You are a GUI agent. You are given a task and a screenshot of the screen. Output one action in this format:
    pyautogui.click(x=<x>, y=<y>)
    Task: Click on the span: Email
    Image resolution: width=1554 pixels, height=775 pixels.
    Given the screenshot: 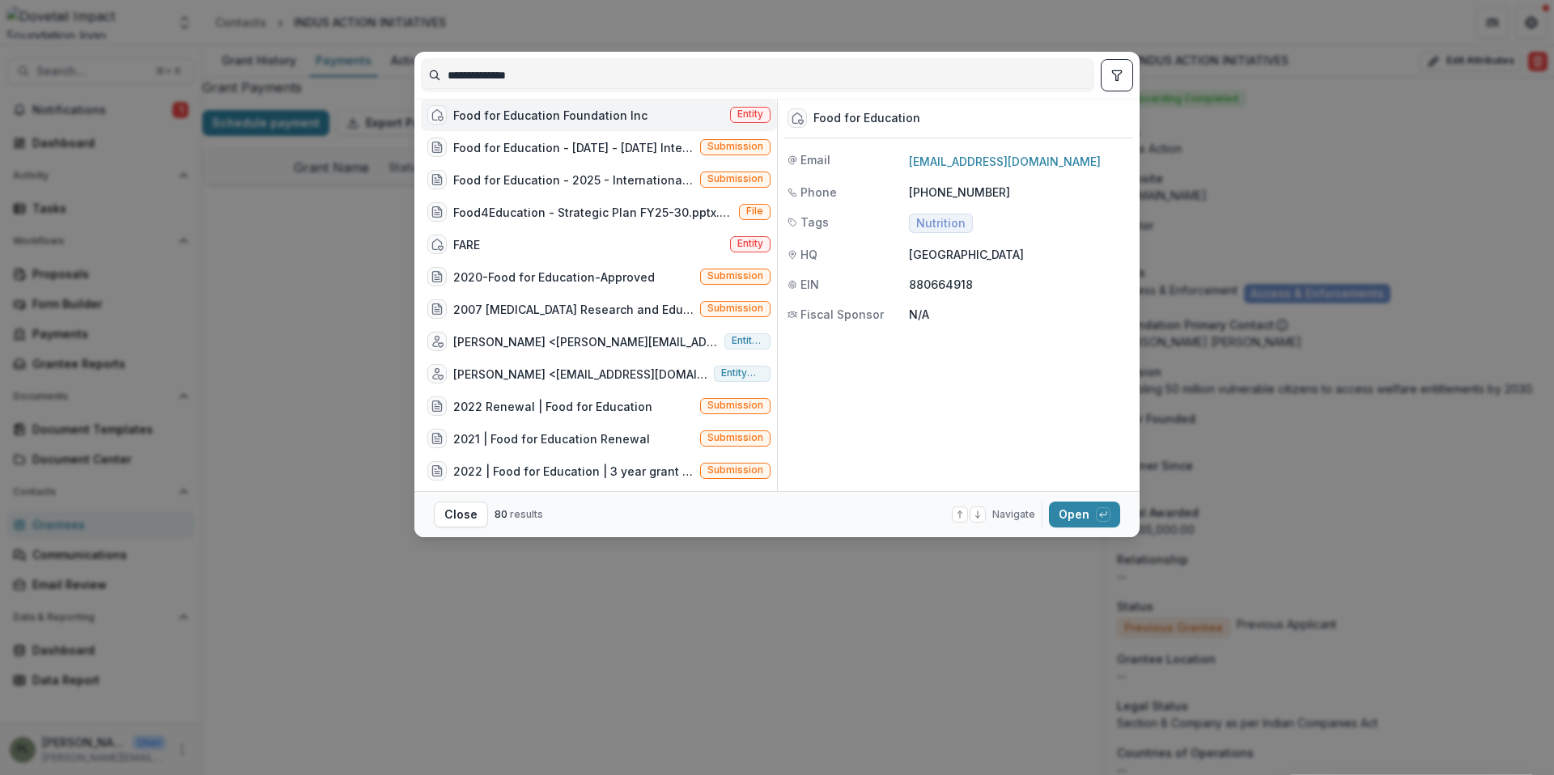 What is the action you would take?
    pyautogui.click(x=815, y=159)
    